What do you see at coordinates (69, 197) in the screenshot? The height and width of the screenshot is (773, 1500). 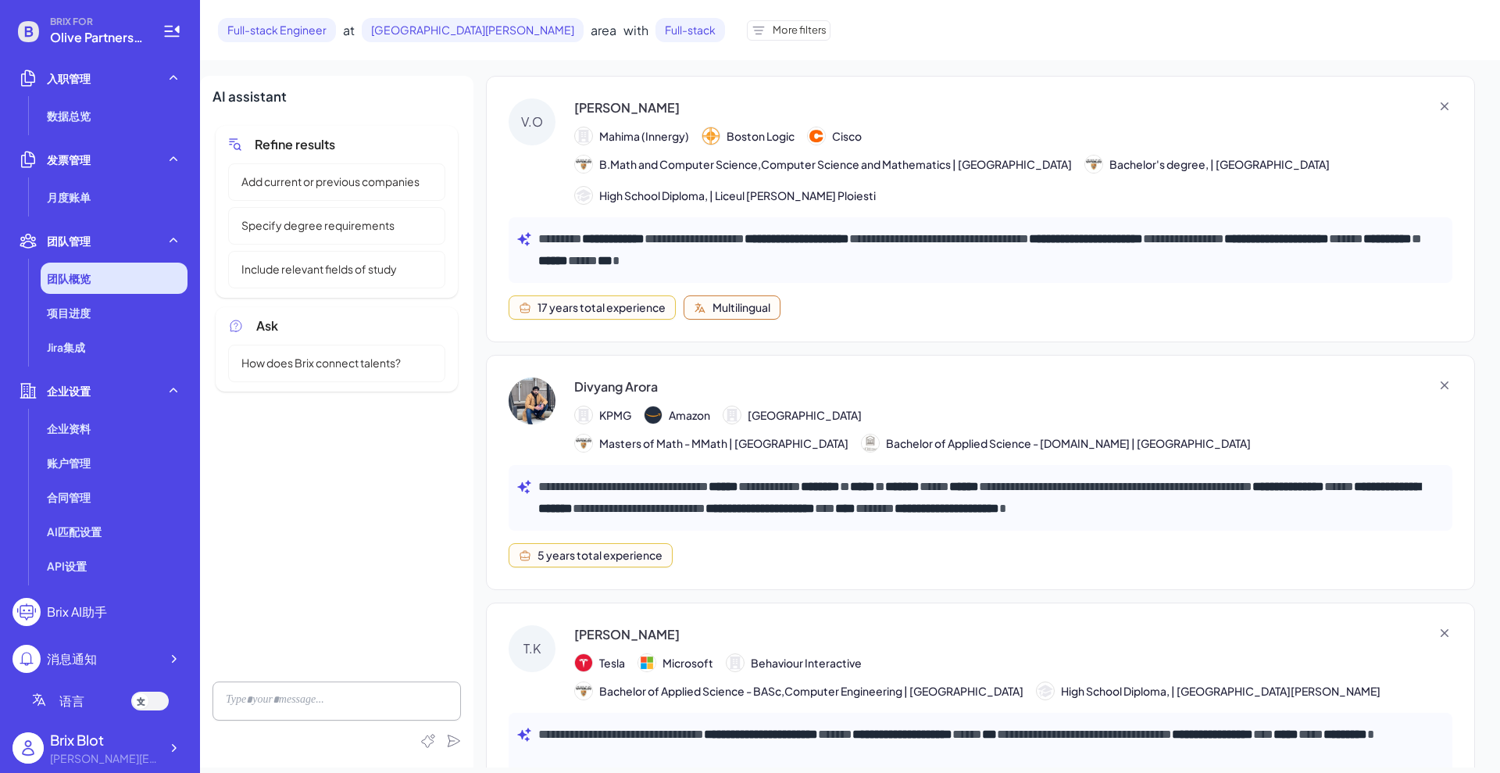 I see `span: 月度账单` at bounding box center [69, 197].